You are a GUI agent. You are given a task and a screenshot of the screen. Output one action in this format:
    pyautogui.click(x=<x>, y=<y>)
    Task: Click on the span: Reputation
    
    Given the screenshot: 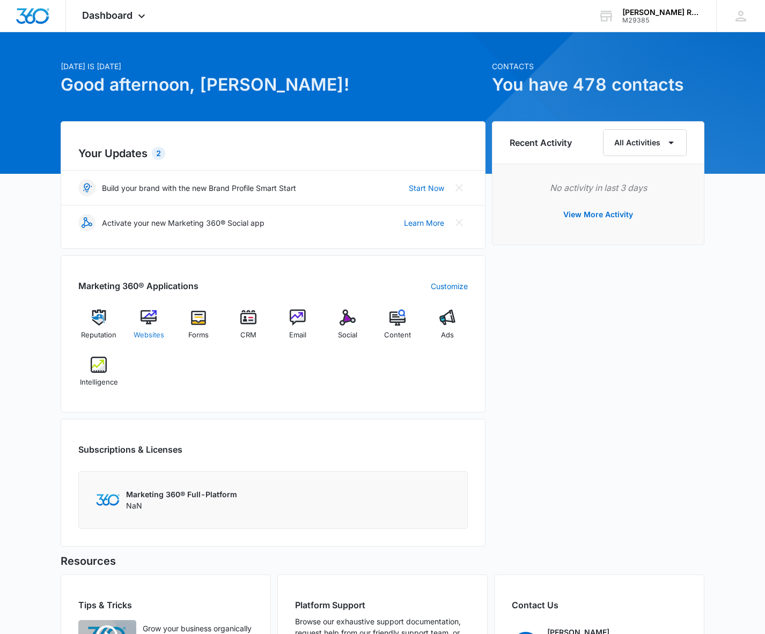 What is the action you would take?
    pyautogui.click(x=99, y=335)
    